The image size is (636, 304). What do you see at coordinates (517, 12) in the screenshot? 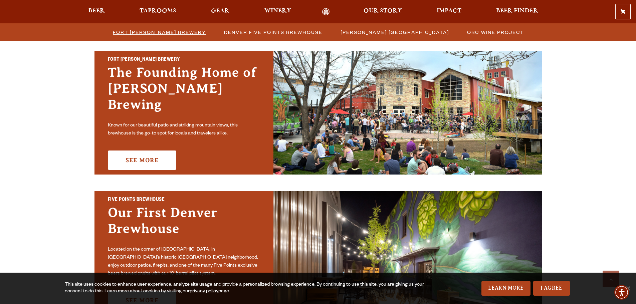
I see `a: Beer Finder` at bounding box center [517, 12].